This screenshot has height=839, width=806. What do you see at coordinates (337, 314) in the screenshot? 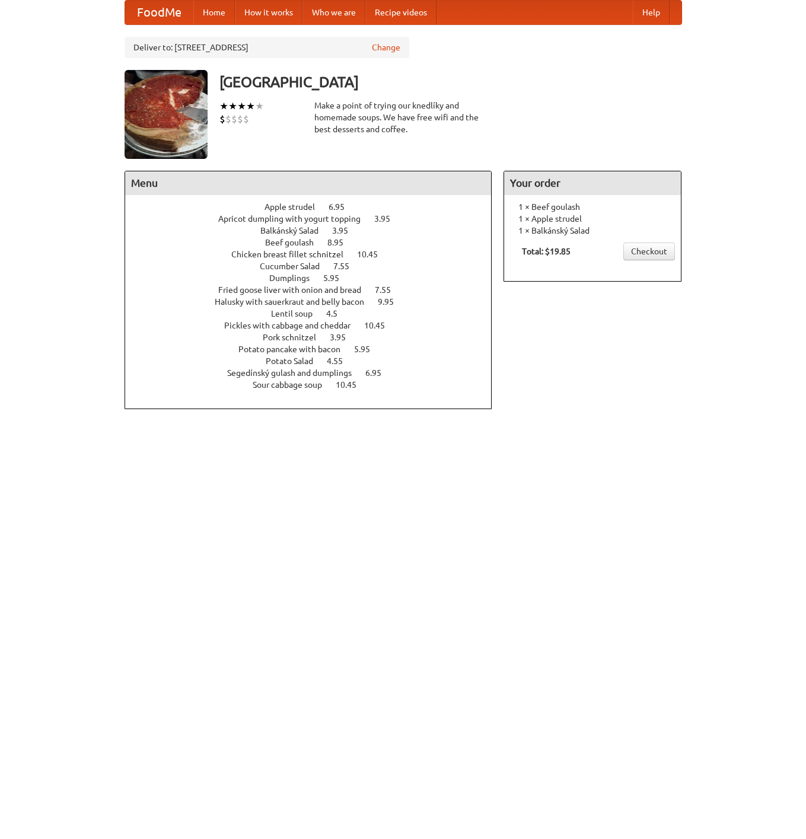
I see `span: 4.5` at bounding box center [337, 314].